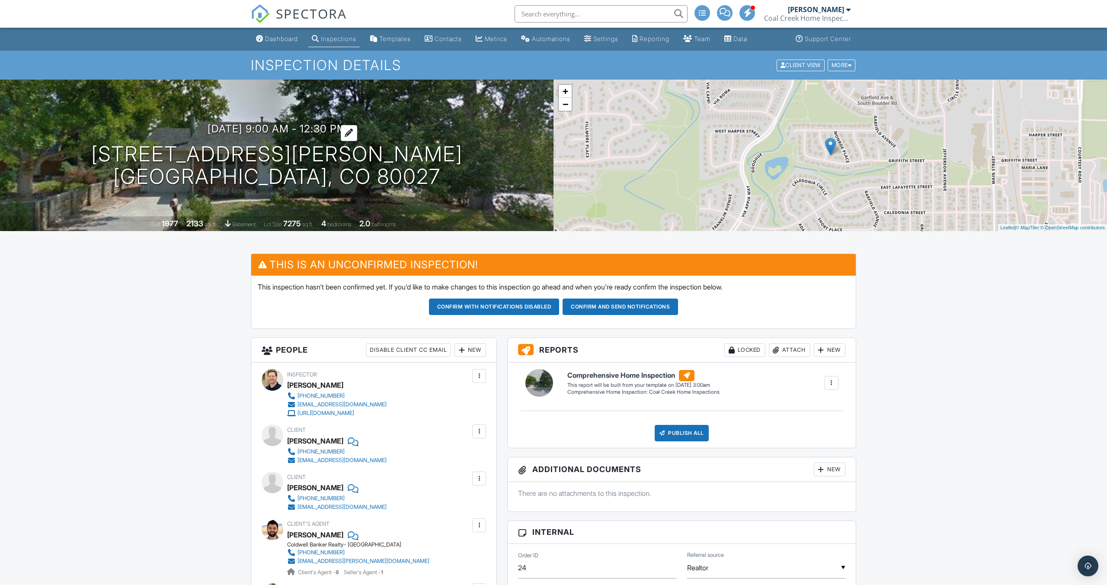 The width and height of the screenshot is (1107, 585). What do you see at coordinates (682, 493) in the screenshot?
I see `p: There are no attachments to this inspection.` at bounding box center [682, 493].